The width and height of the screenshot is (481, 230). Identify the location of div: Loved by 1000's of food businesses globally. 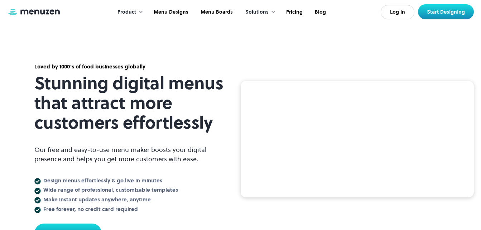
(133, 67).